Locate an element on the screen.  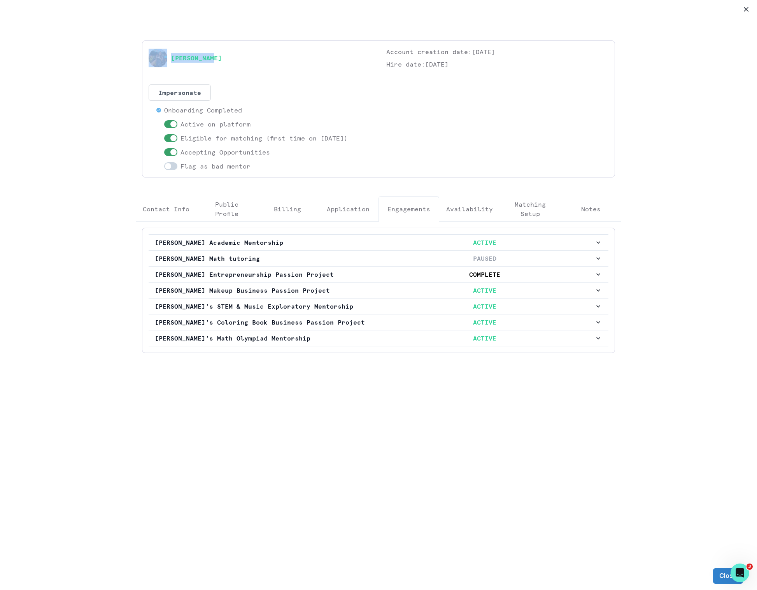
p: PAUSED is located at coordinates (484, 258).